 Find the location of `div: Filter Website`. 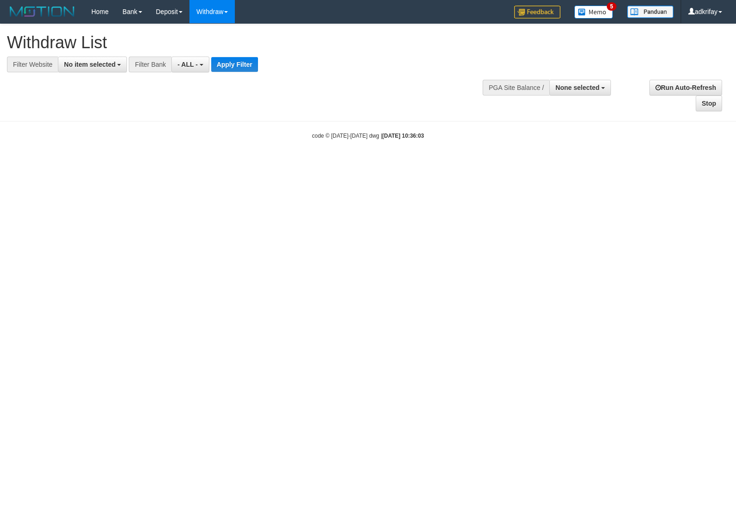

div: Filter Website is located at coordinates (32, 64).